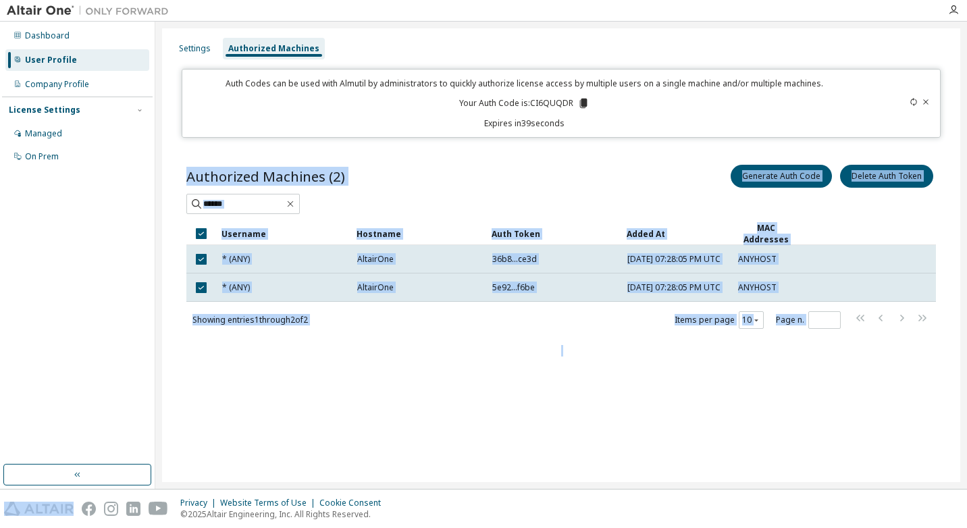  Describe the element at coordinates (808, 320) in the screenshot. I see `span: Page n.` at that location.